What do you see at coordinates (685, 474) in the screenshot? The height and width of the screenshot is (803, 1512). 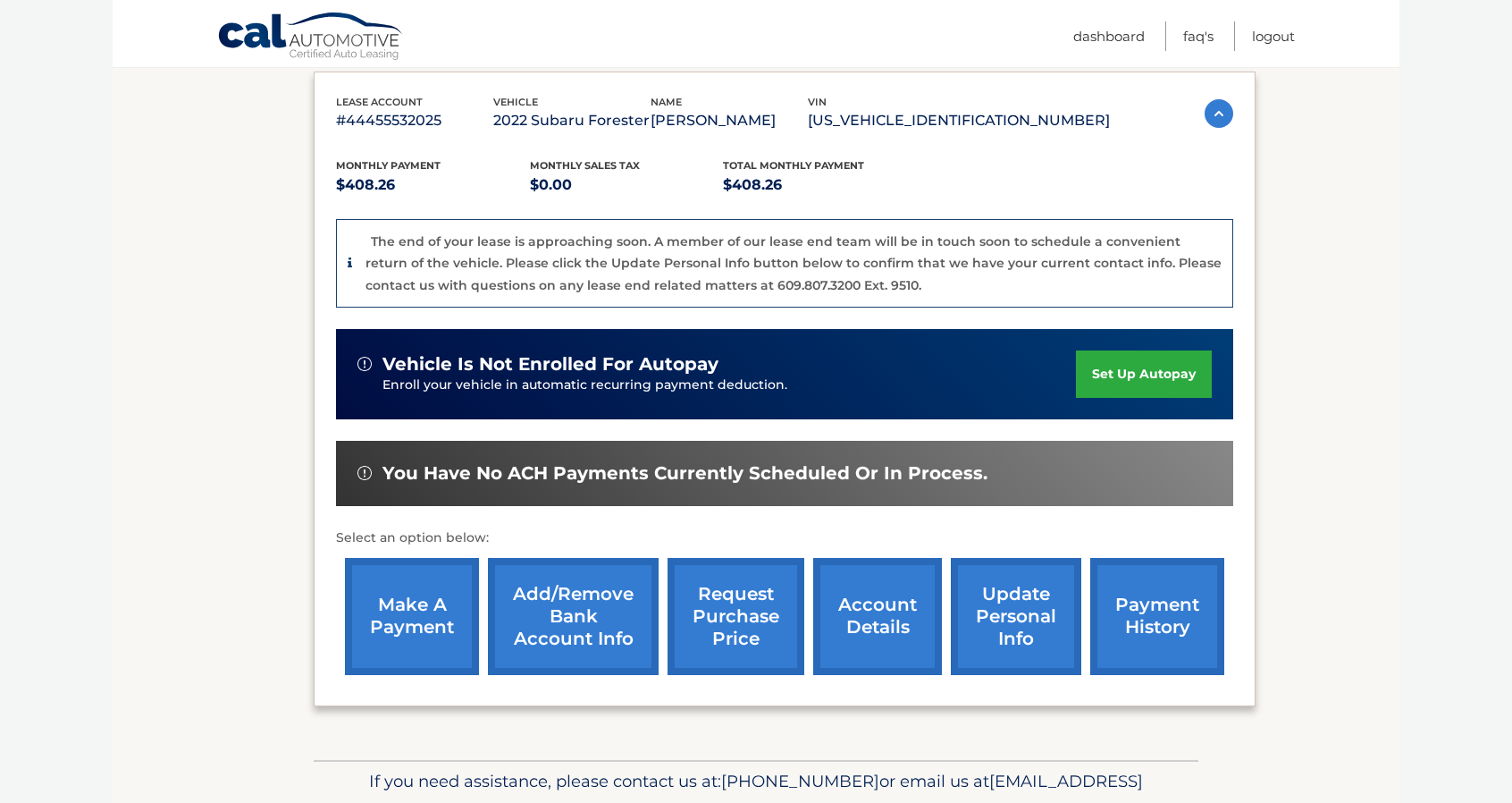 I see `span: You have no ACH payments currently scheduled or in process.` at bounding box center [685, 474].